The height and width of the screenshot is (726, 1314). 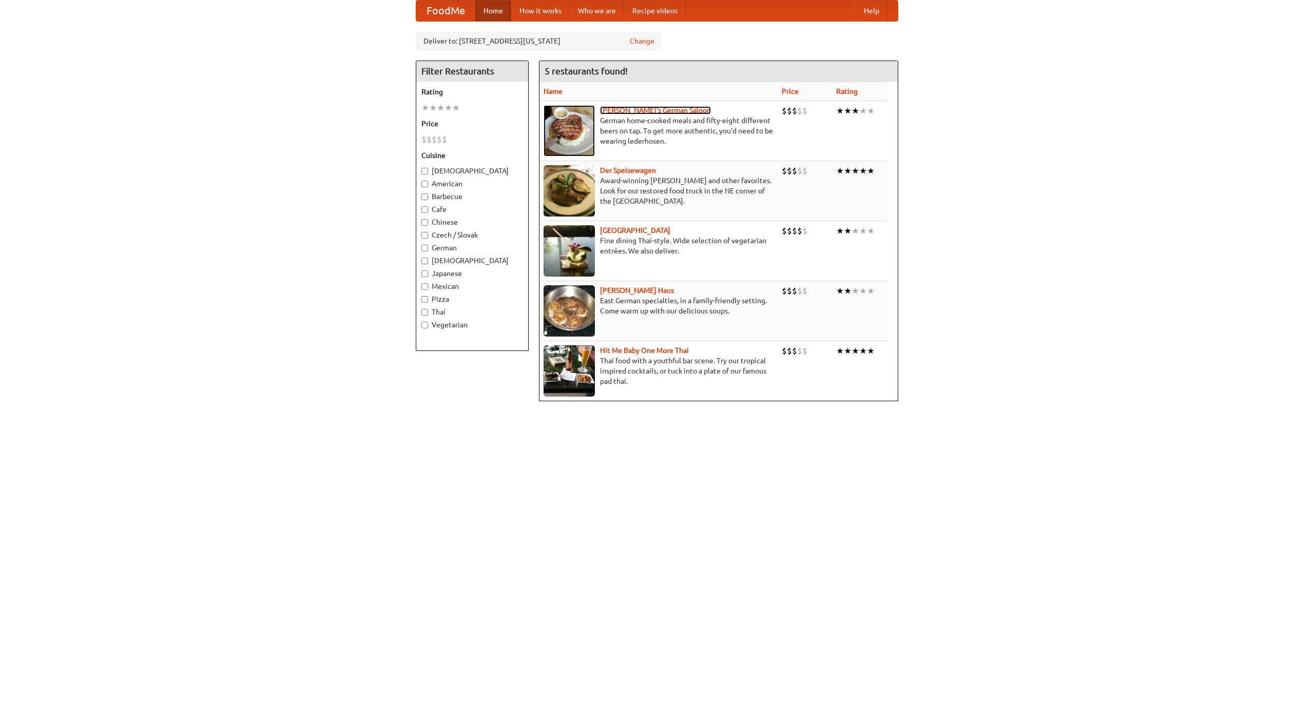 What do you see at coordinates (659, 371) in the screenshot?
I see `p: Thai food with a youthful bar scene. Try our tropical inspired cocktails, or tuck into a plate of...` at bounding box center [659, 371].